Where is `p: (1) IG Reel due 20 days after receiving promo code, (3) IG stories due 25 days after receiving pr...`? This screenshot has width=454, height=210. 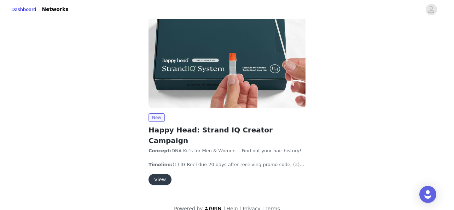
p: (1) IG Reel due 20 days after receiving promo code, (3) IG stories due 25 days after receiving pr... is located at coordinates (227, 165).